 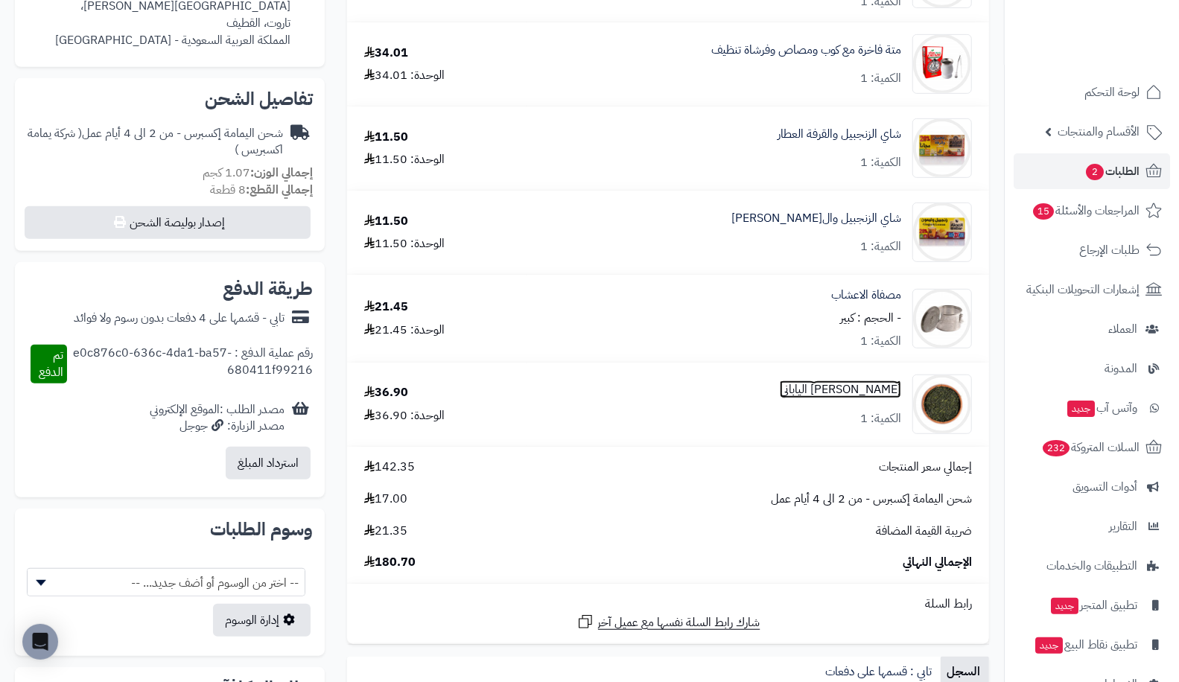 I want to click on div: الوحدة: 36.90, so click(x=405, y=416).